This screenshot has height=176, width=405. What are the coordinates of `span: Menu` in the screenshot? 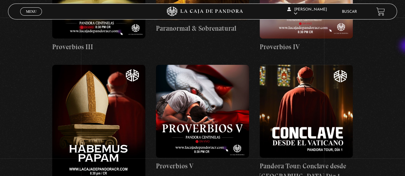 It's located at (31, 12).